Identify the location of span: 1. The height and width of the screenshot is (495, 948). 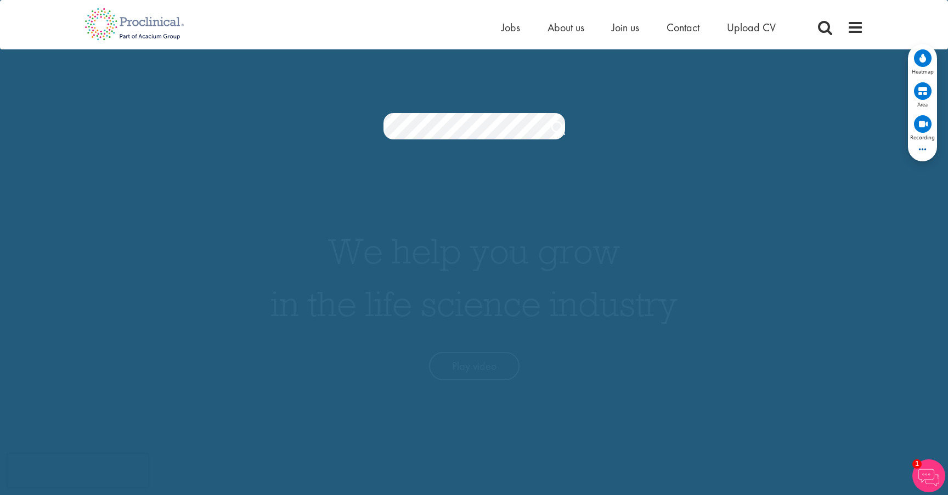
(916, 463).